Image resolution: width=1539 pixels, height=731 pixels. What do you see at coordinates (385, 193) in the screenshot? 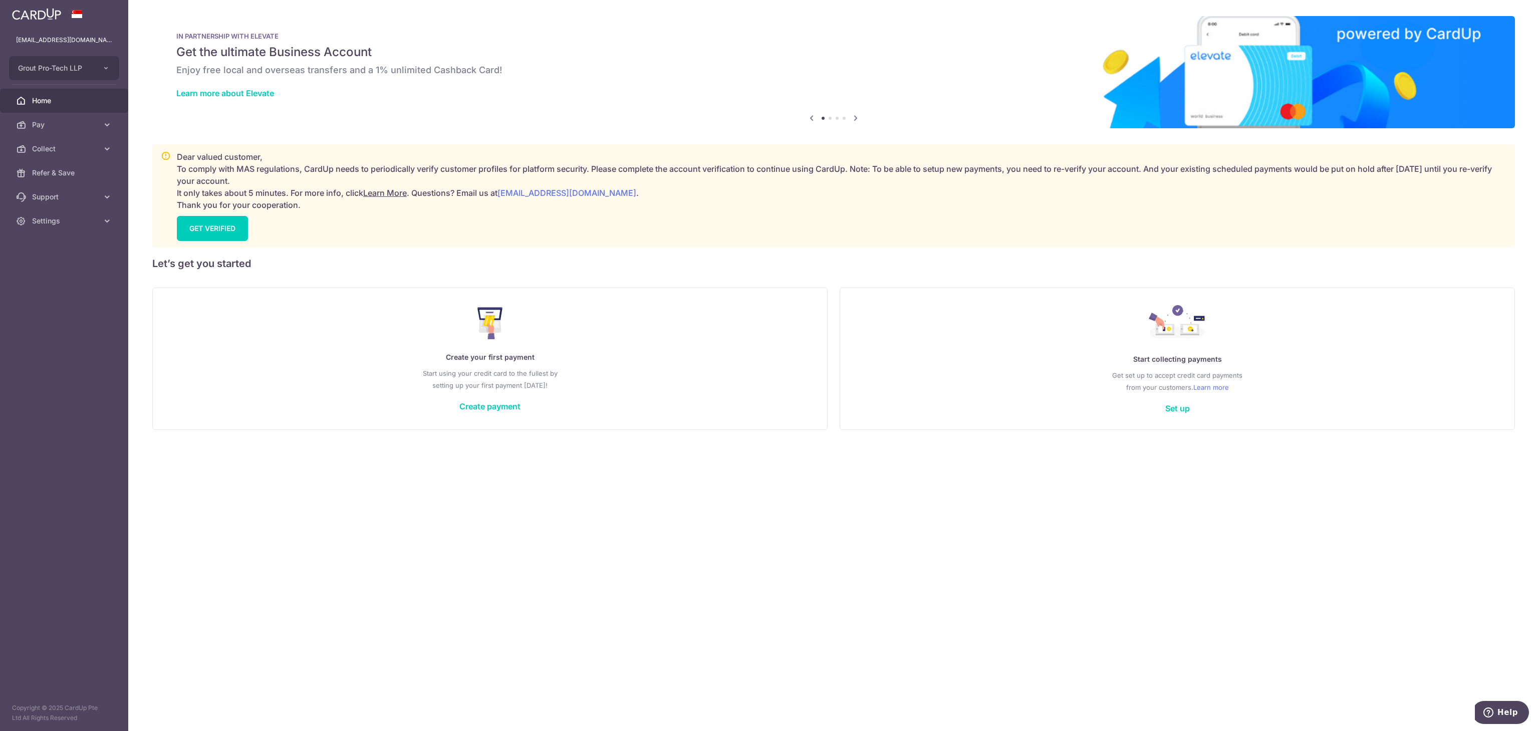
I see `a: Learn More` at bounding box center [385, 193].